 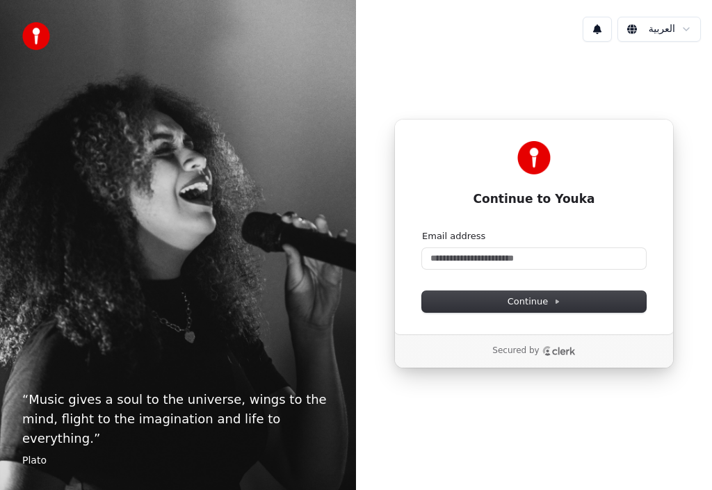 What do you see at coordinates (534, 302) in the screenshot?
I see `span: Continue` at bounding box center [534, 302].